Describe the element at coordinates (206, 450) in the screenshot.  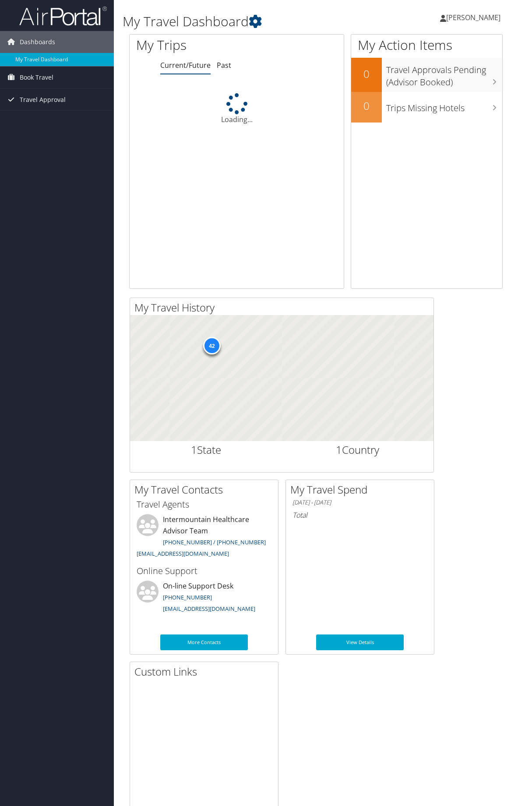
I see `h2: State` at that location.